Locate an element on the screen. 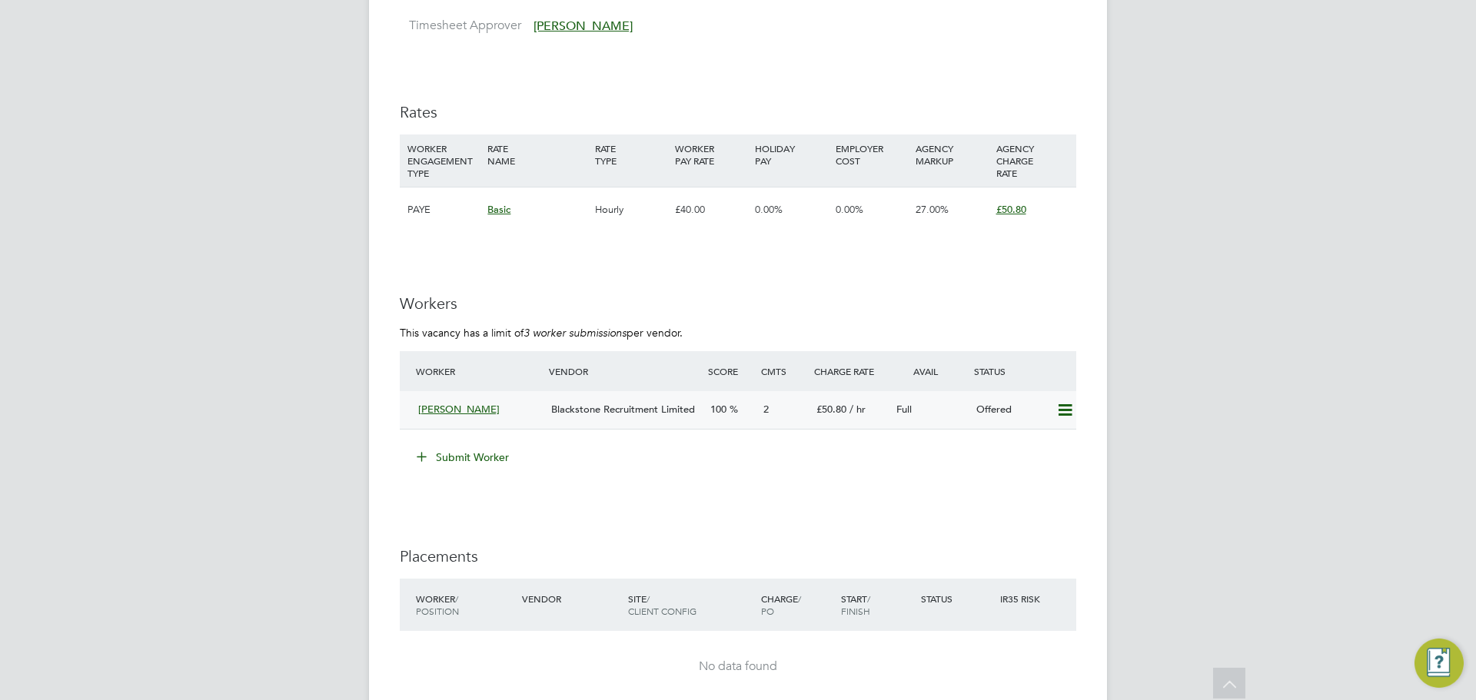 The image size is (1476, 700). div: Hourly is located at coordinates (631, 210).